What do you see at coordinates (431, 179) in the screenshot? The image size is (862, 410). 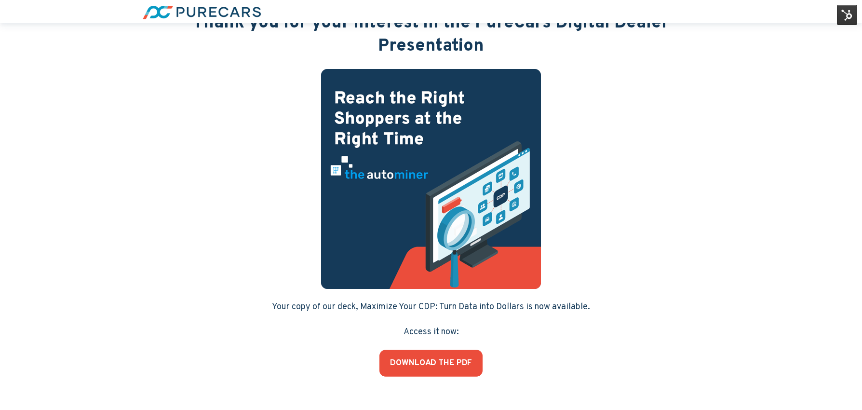 I see `img: PC_Blog-Social_MetaCaseStudy-MetaMetrics_1080x1080_DS (1)` at bounding box center [431, 179].